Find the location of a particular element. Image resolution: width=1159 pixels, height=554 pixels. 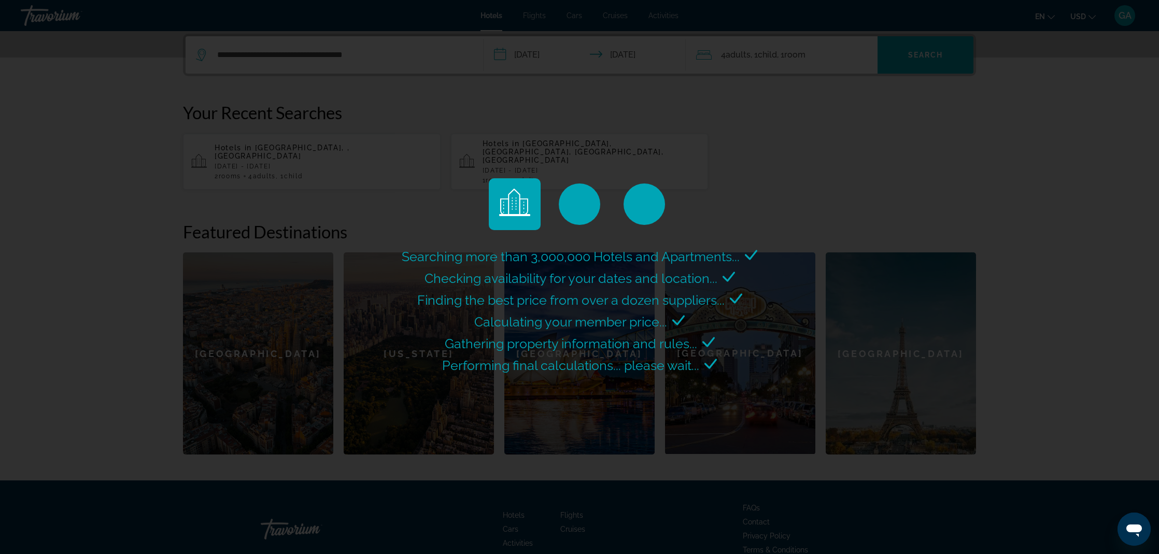

span: Calculating your member price... is located at coordinates (571, 322).